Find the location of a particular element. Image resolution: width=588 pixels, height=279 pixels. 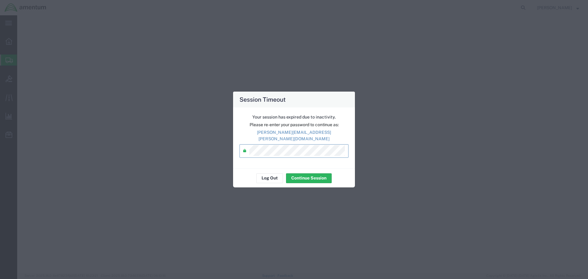

p: Please re-enter your password to continue as: is located at coordinates (294, 125).